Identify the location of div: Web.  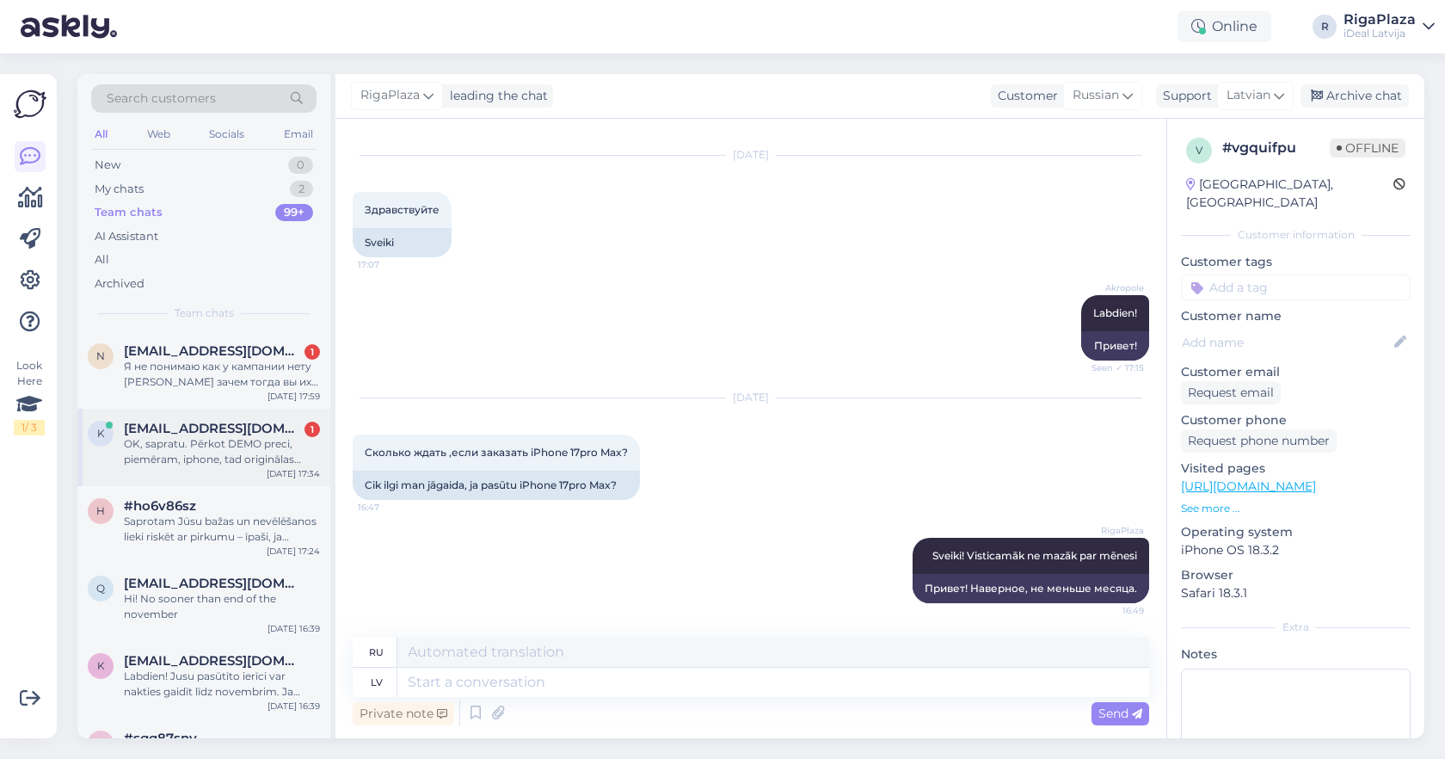
(158, 134).